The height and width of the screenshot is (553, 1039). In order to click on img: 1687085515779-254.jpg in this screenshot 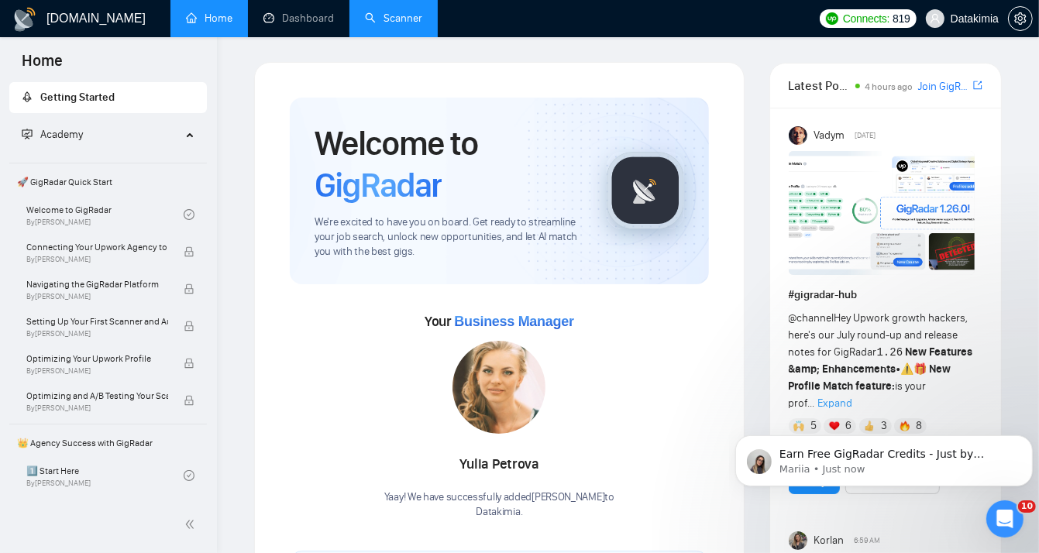, I will do `click(499, 387)`.